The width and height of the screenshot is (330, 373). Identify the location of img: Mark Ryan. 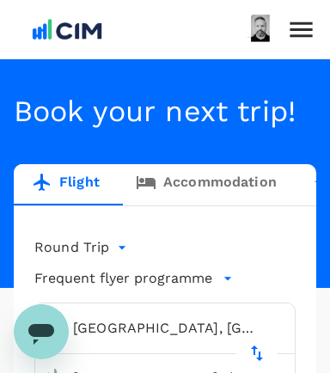
(262, 29).